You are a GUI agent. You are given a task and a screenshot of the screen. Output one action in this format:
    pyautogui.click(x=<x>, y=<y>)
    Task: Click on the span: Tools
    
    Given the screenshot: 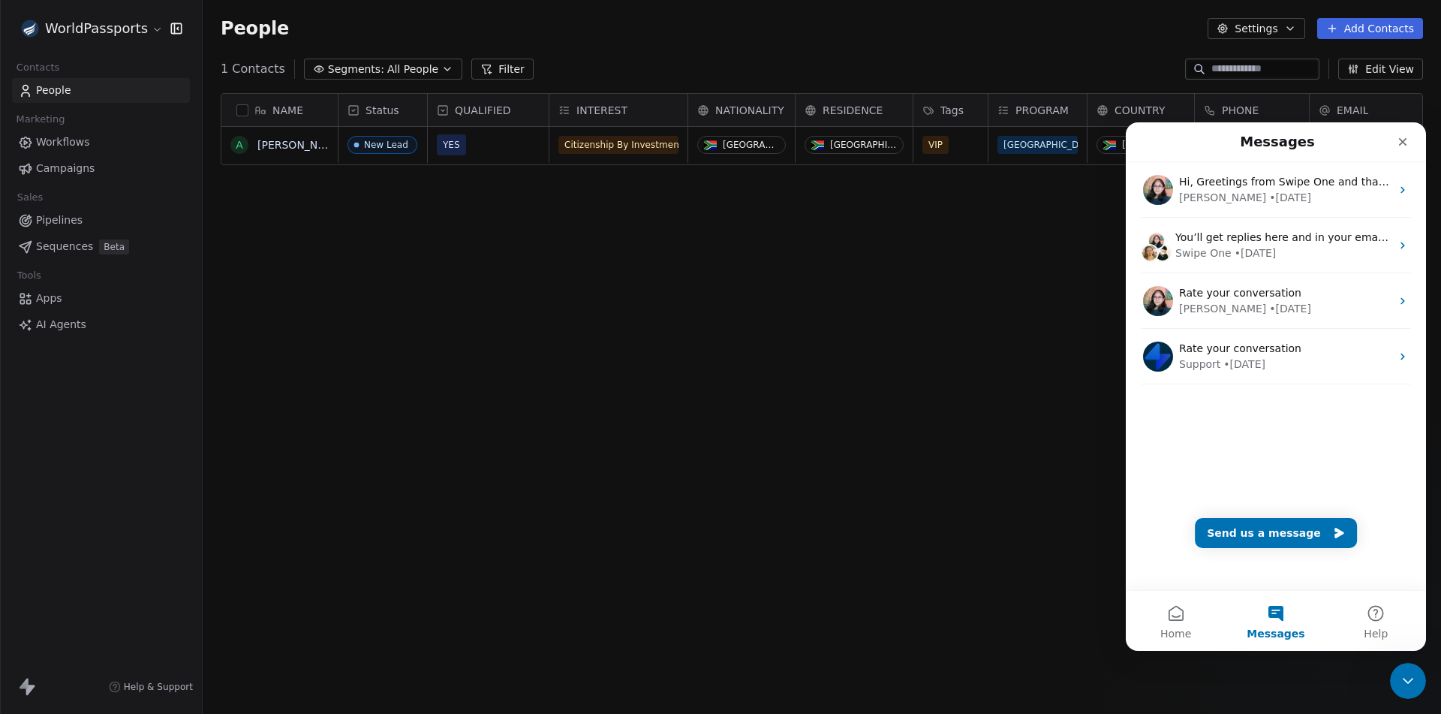 What is the action you would take?
    pyautogui.click(x=29, y=275)
    